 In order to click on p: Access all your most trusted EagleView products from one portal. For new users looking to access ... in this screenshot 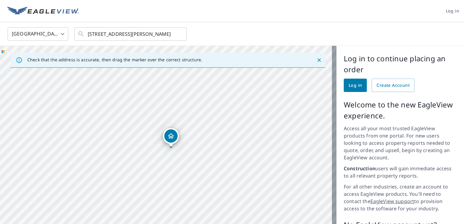, I will do `click(400, 143)`.